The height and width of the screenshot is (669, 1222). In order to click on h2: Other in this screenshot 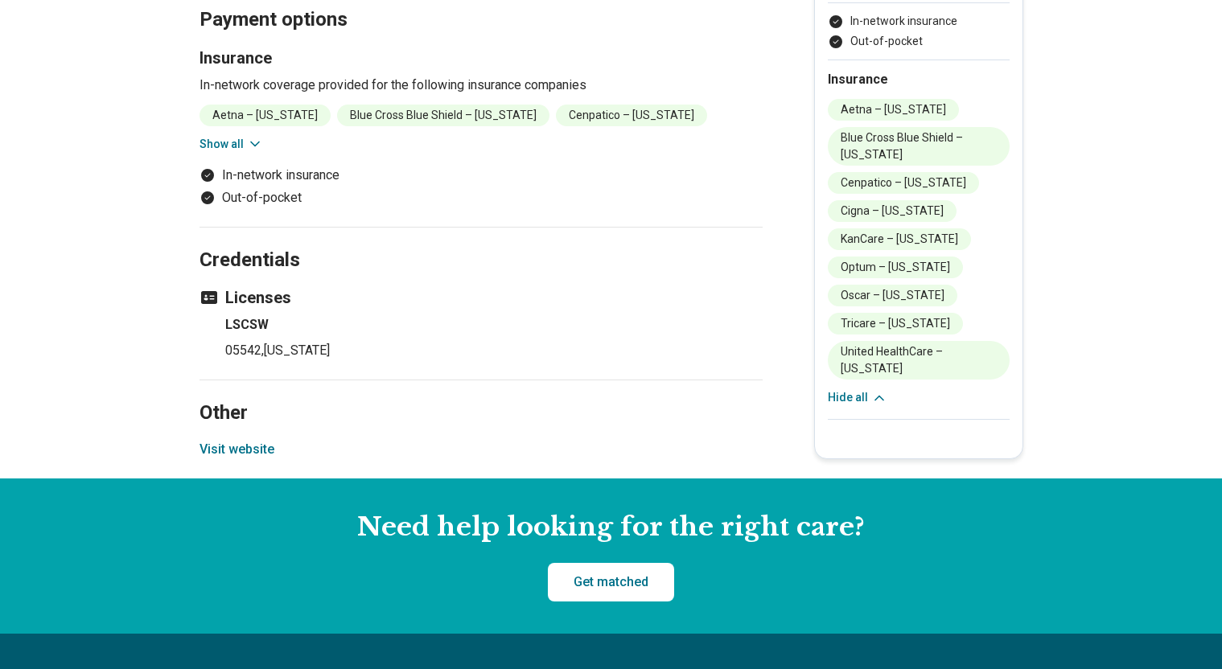, I will do `click(481, 394)`.